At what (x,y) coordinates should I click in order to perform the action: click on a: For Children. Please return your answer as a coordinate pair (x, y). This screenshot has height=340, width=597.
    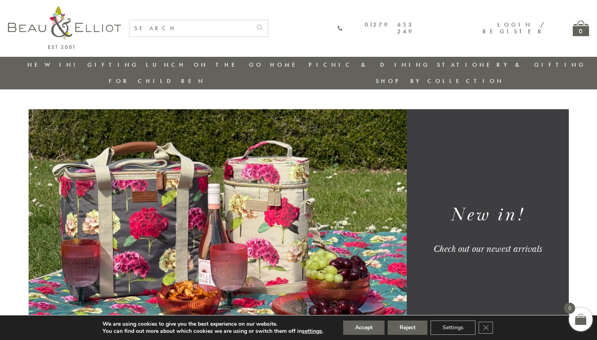
    Looking at the image, I should click on (157, 81).